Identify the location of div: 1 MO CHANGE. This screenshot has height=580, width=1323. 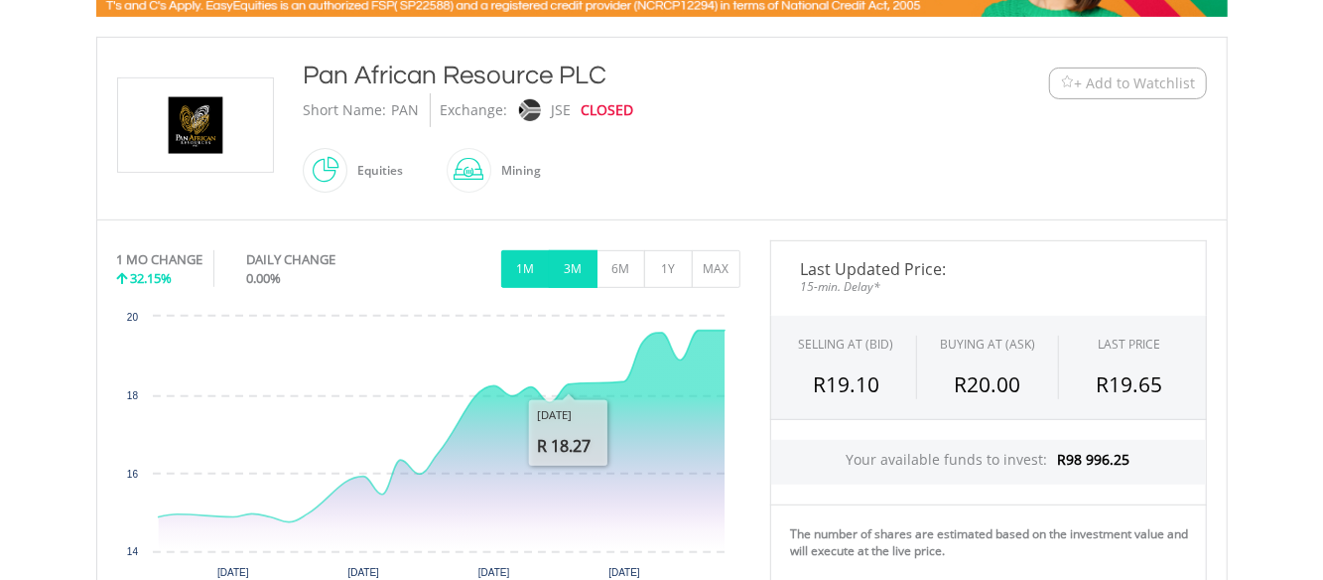
(160, 259).